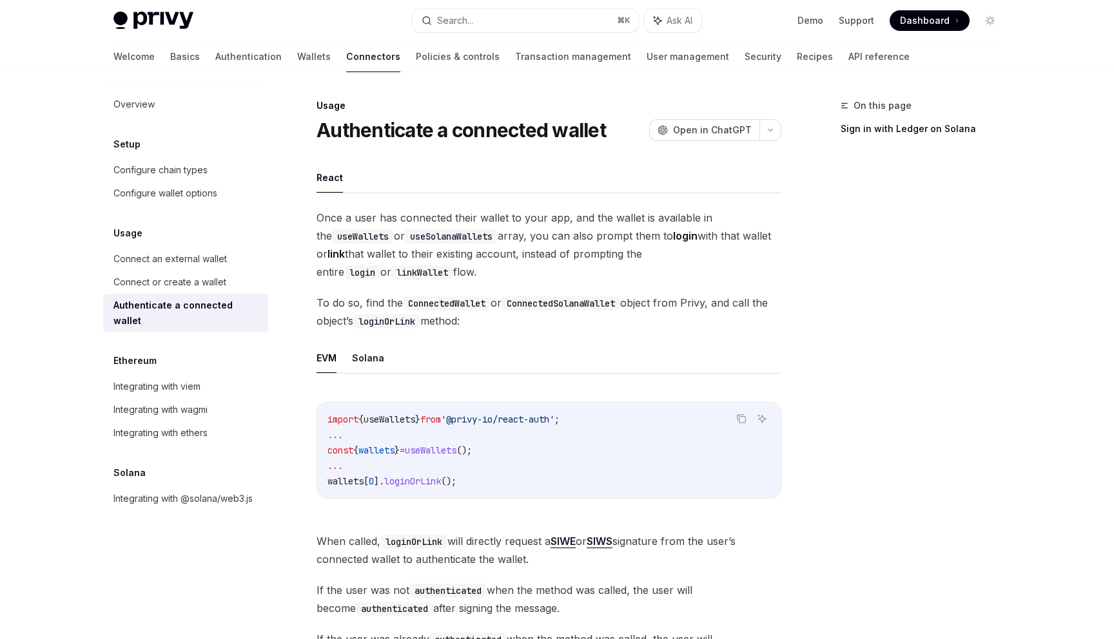 This screenshot has height=639, width=1114. Describe the element at coordinates (548, 312) in the screenshot. I see `span: To do so, find the or object from Privy, and call the object’s method:` at that location.